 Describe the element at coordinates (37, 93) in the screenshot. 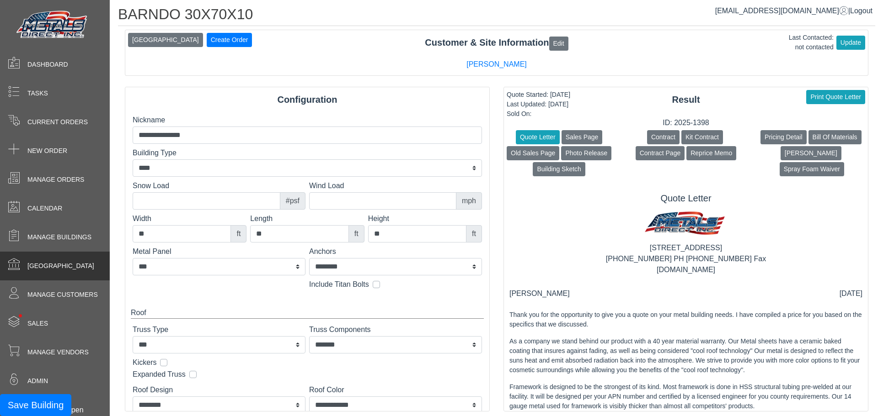

I see `span: Tasks` at that location.